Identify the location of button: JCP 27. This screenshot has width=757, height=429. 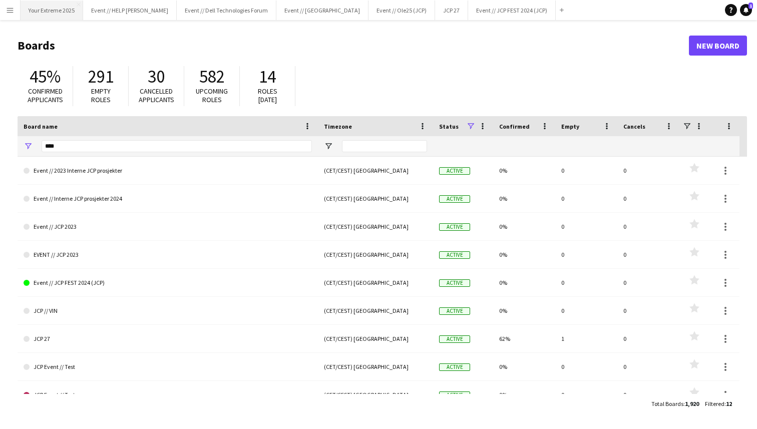
(451, 10).